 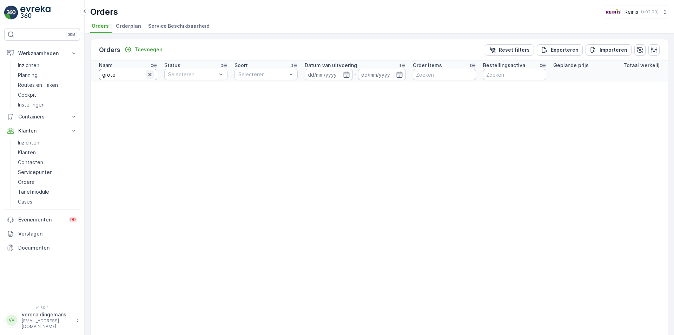 What do you see at coordinates (31, 162) in the screenshot?
I see `p: Contacten` at bounding box center [31, 162].